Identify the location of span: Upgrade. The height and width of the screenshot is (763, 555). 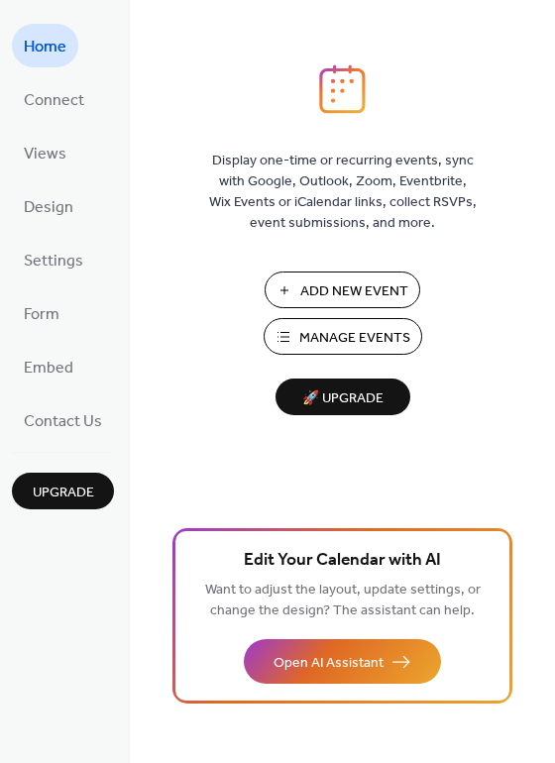
(63, 493).